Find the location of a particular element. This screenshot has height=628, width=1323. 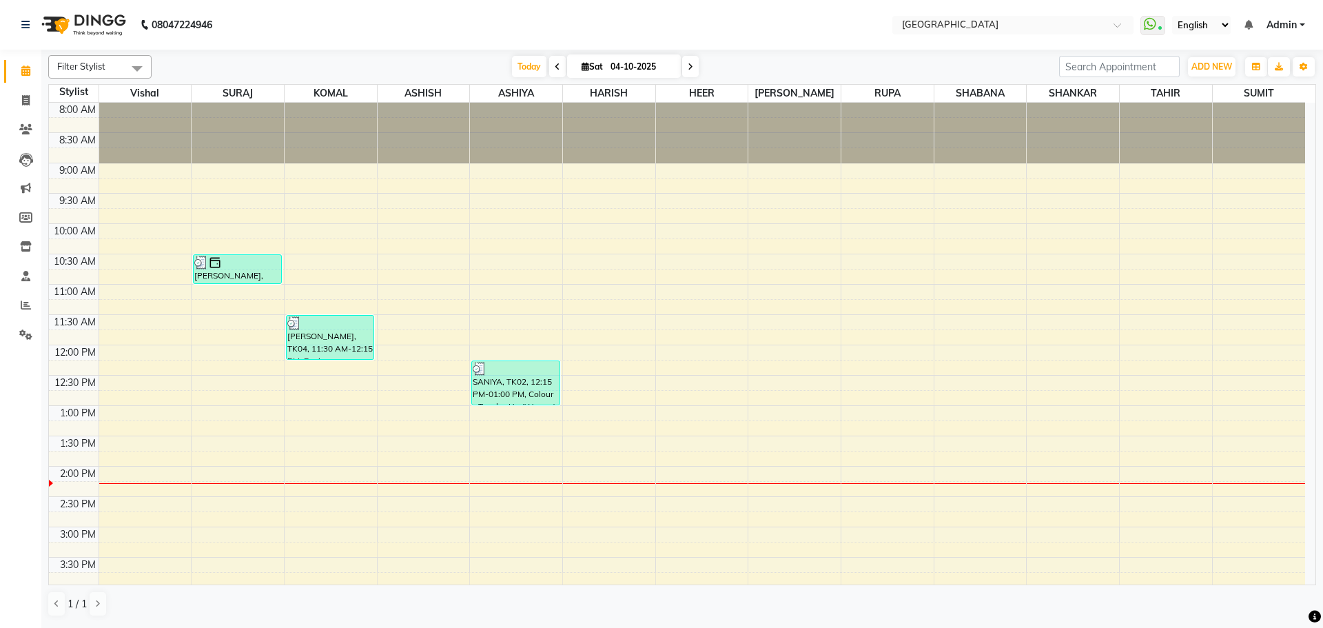

div: 12:30 PM is located at coordinates (75, 382).